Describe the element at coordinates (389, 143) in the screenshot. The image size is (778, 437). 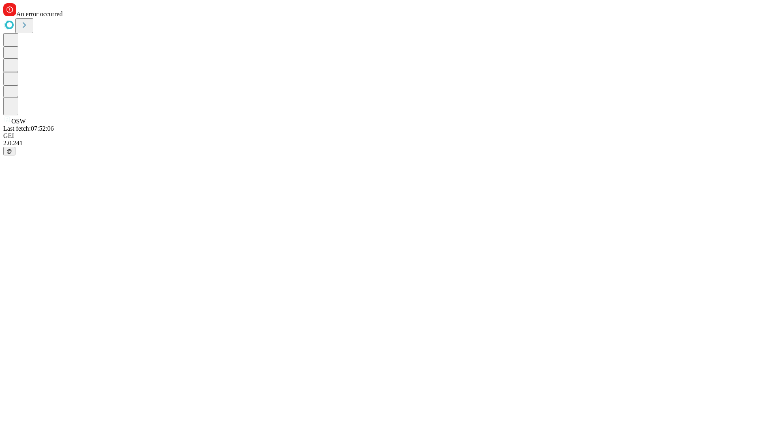
I see `div: 2.0.241` at that location.